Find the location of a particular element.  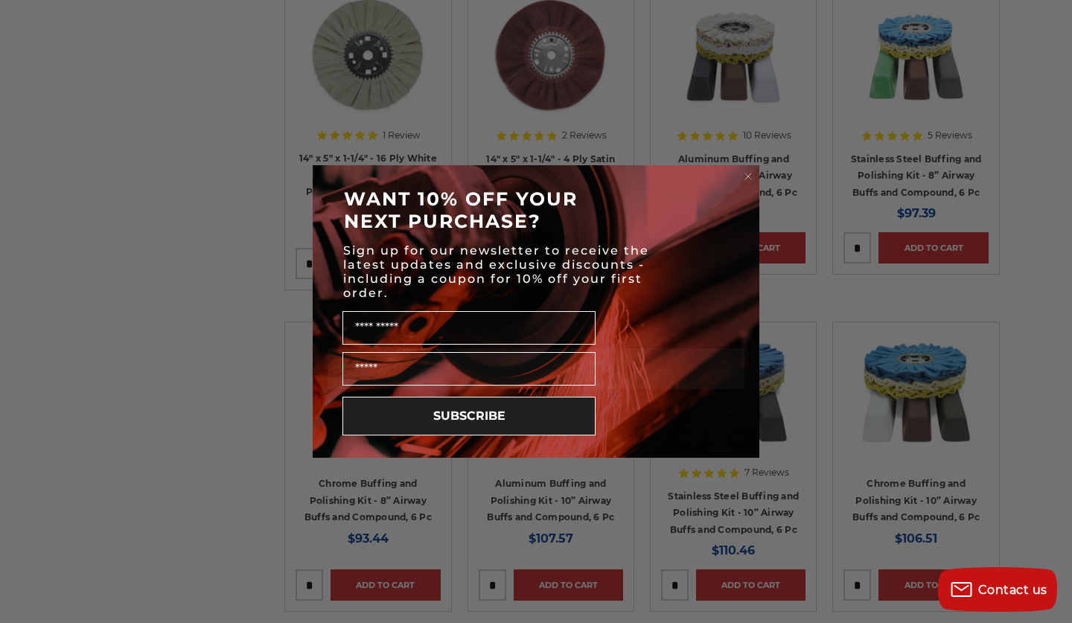

span: WANT 10% OFF YOUR NEXT PURCHASE? is located at coordinates (461, 210).